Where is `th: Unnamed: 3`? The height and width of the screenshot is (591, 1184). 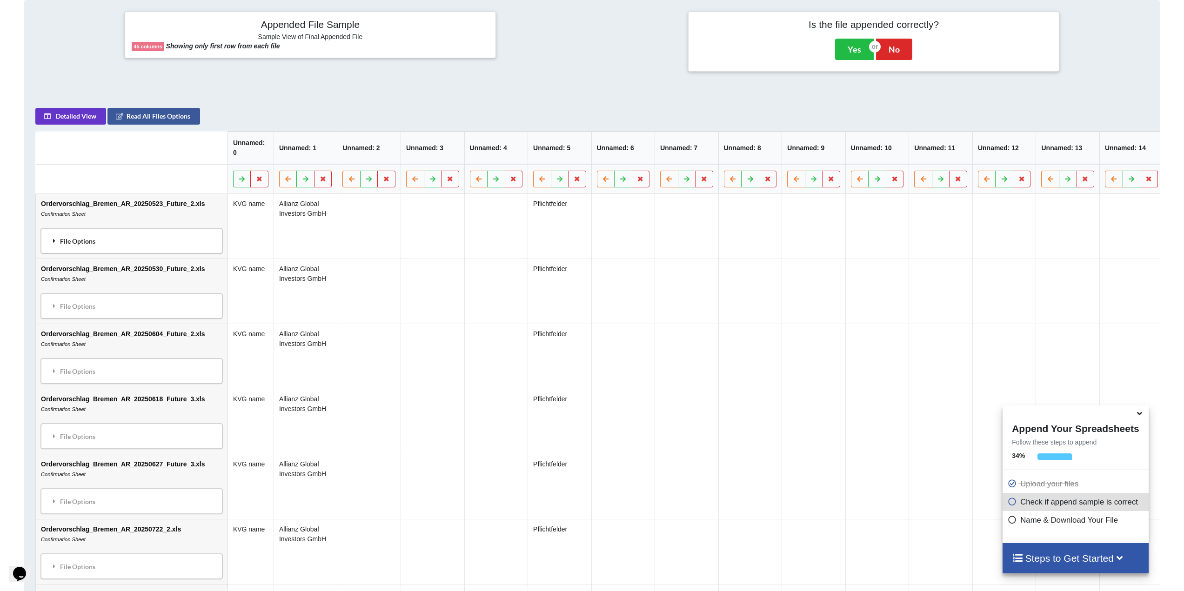 th: Unnamed: 3 is located at coordinates (432, 148).